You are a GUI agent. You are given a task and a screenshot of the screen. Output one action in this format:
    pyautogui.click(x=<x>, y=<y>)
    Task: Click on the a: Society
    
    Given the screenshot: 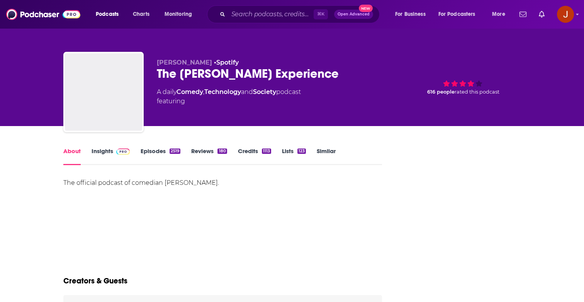 What is the action you would take?
    pyautogui.click(x=264, y=91)
    